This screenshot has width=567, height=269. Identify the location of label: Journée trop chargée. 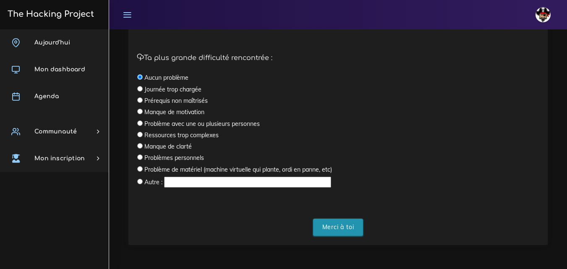
(173, 89).